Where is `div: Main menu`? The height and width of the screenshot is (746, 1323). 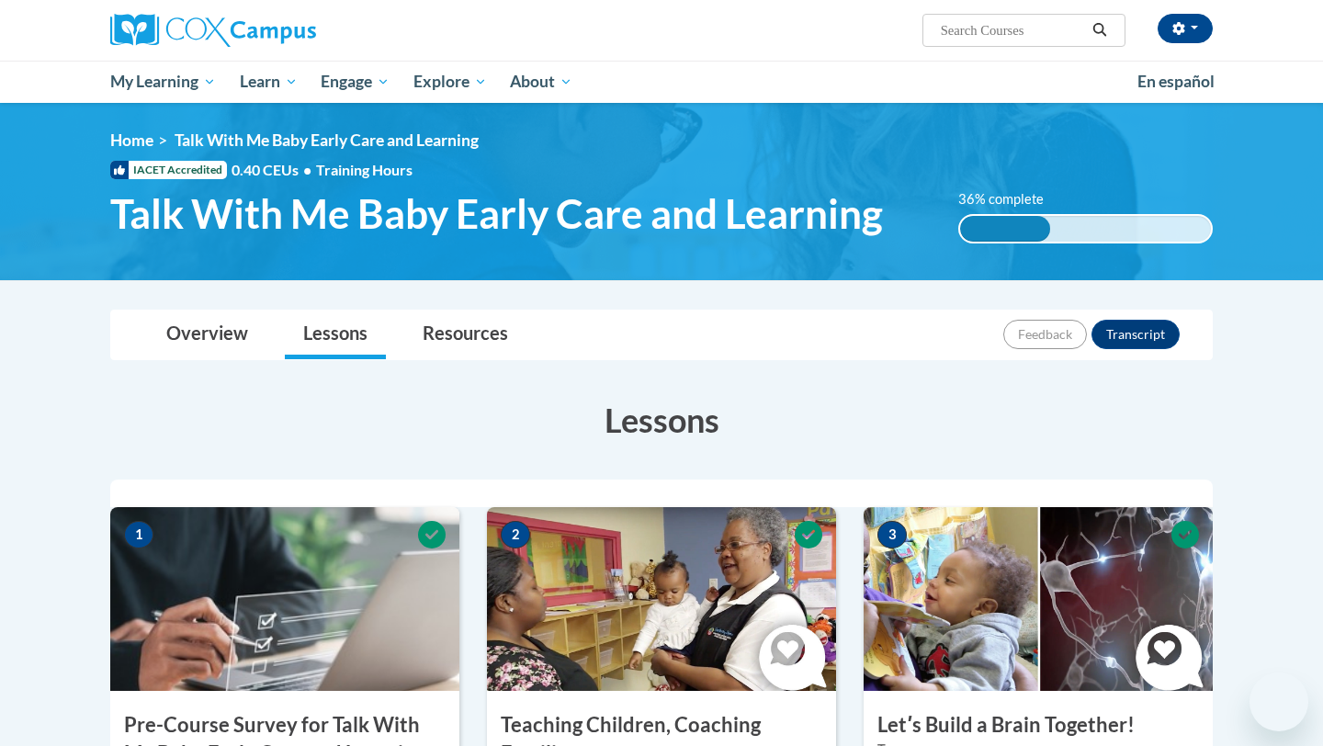
div: Main menu is located at coordinates (661, 82).